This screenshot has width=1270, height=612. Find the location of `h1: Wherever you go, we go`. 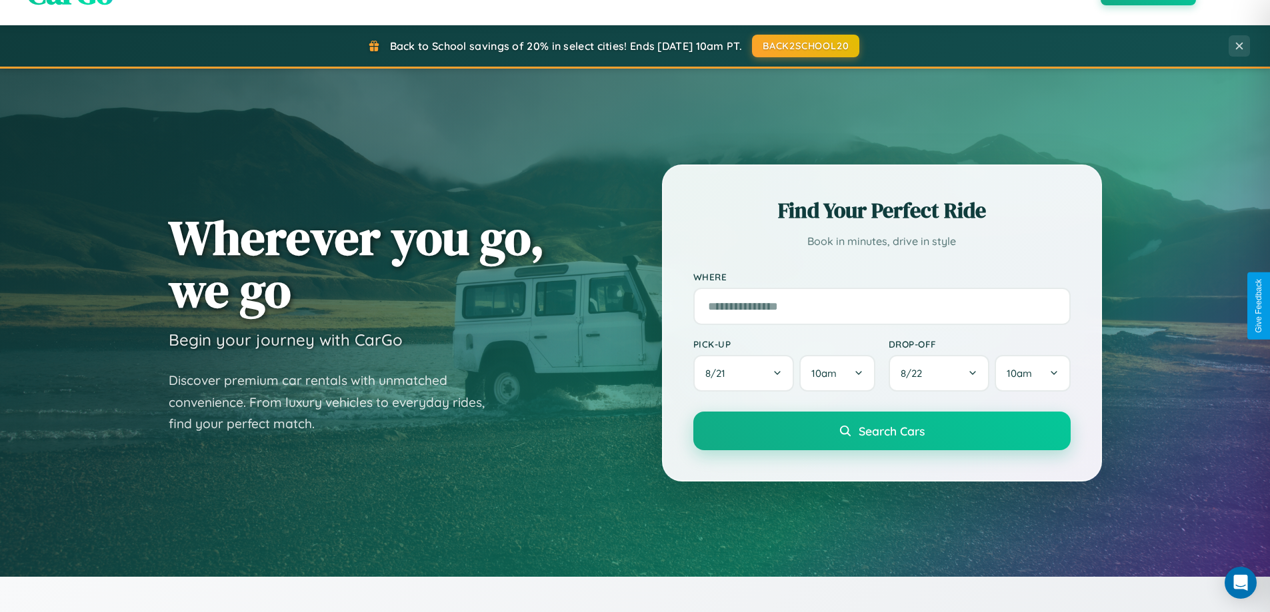

h1: Wherever you go, we go is located at coordinates (357, 264).